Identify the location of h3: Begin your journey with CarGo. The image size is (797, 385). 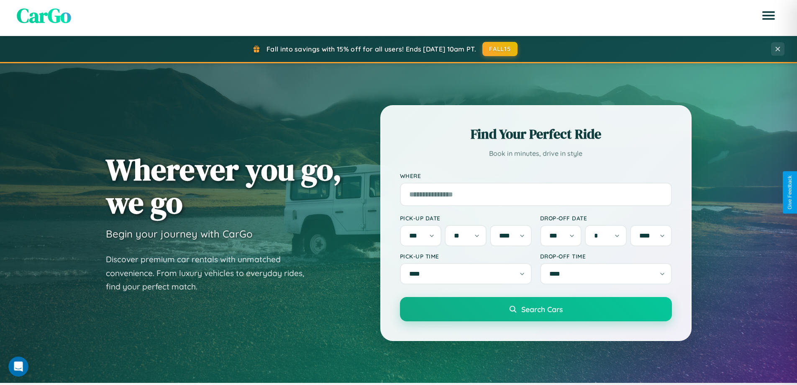
(179, 233).